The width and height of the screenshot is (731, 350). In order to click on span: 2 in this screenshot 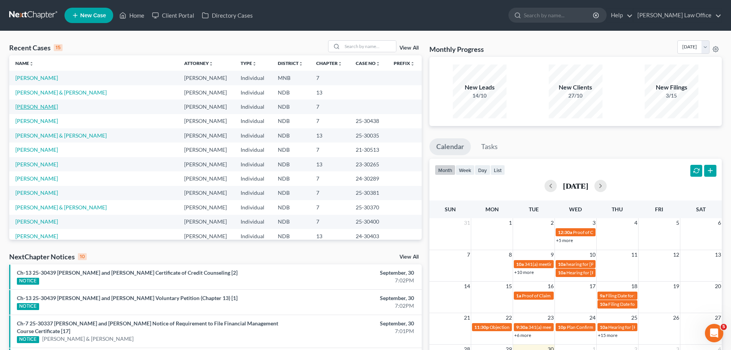, I will do `click(552, 223)`.